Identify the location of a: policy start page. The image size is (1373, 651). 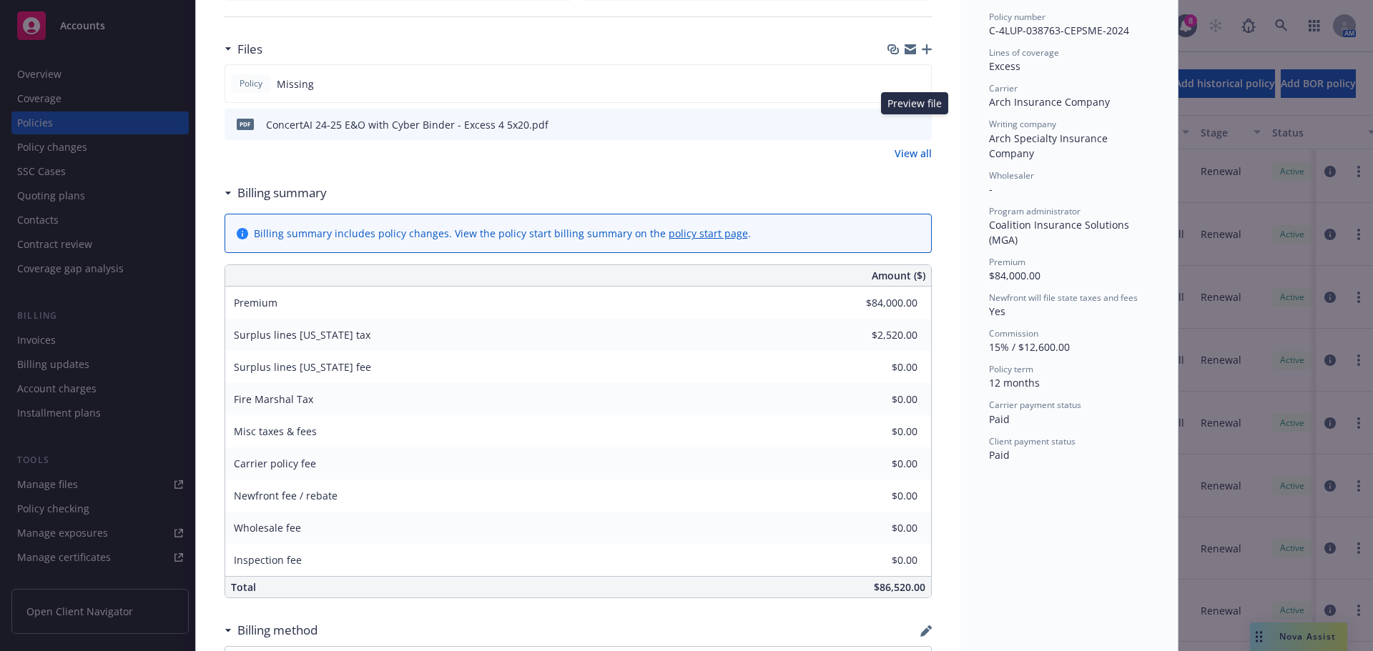
(708, 233).